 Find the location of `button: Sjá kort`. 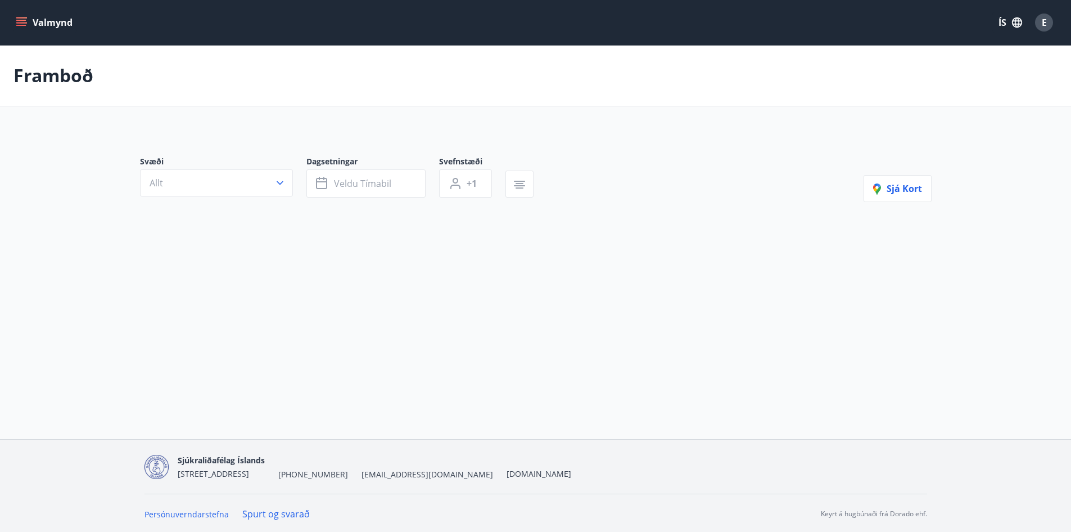

button: Sjá kort is located at coordinates (898, 188).